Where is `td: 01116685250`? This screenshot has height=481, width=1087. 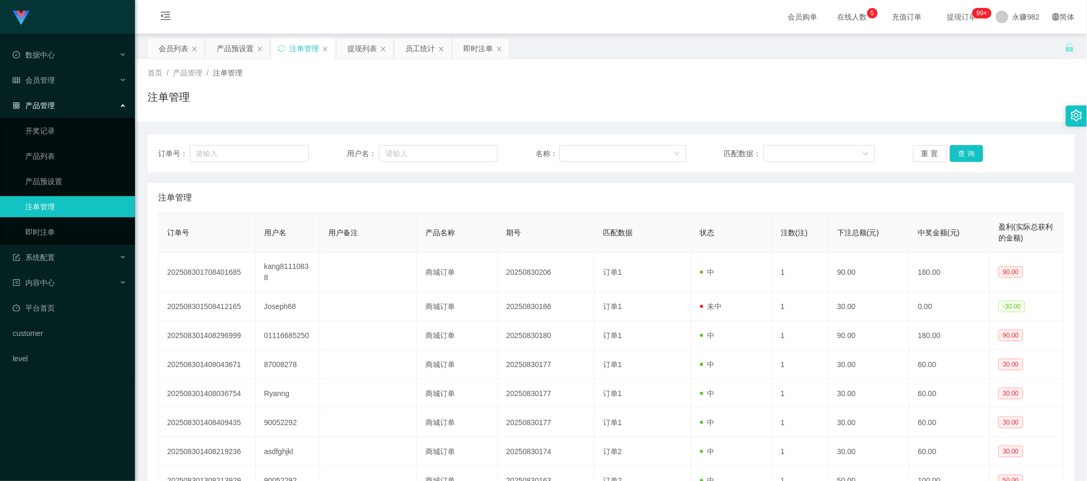
td: 01116685250 is located at coordinates (288, 335).